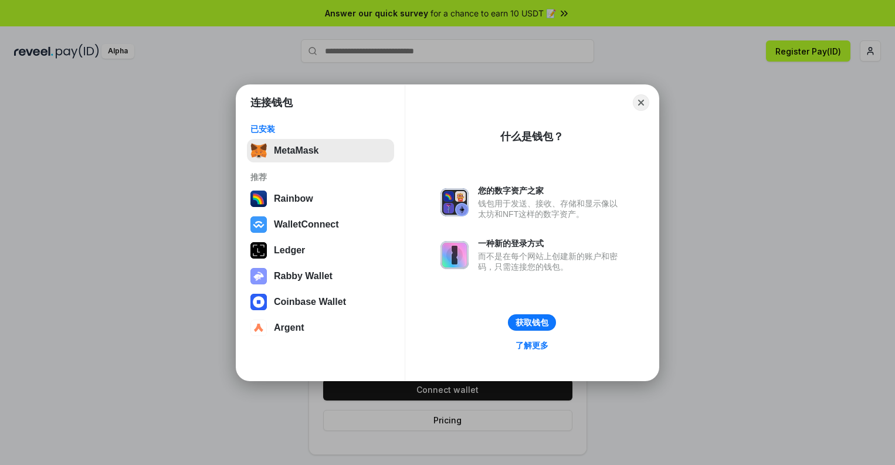 The width and height of the screenshot is (895, 465). I want to click on h1: 连接钱包, so click(271, 103).